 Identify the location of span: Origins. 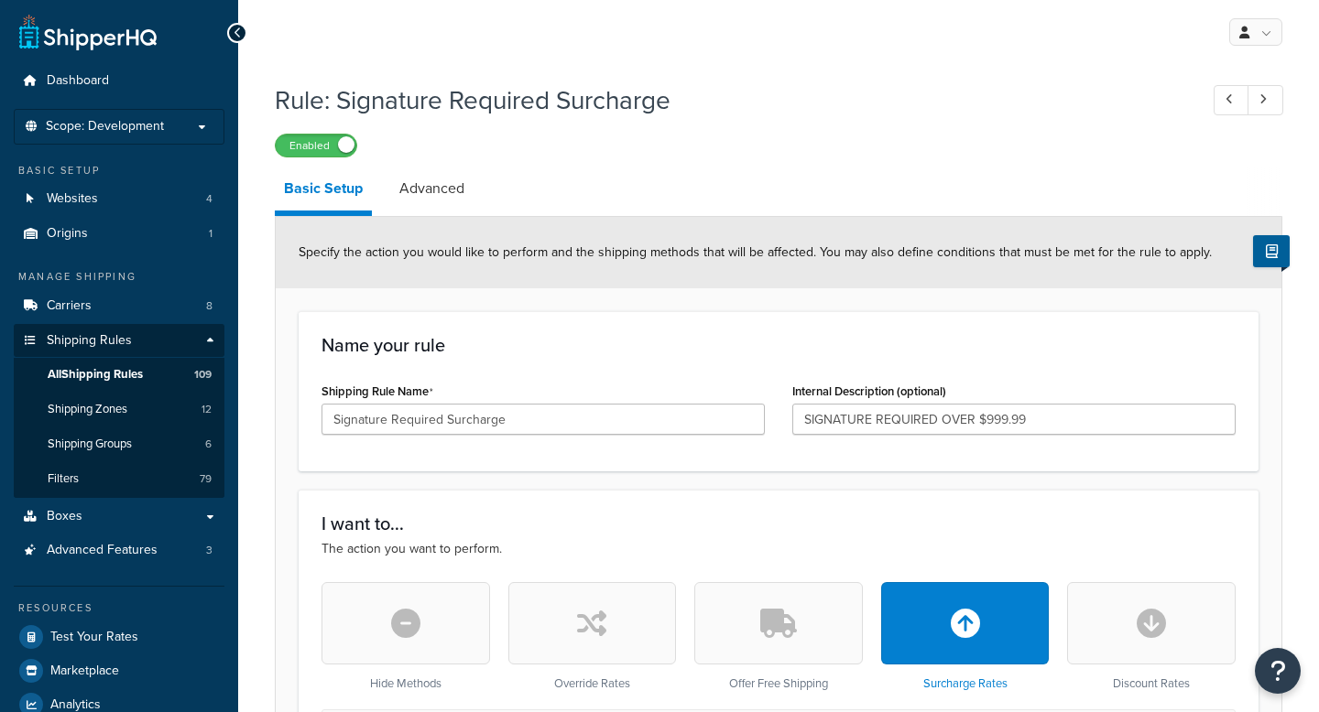
(67, 233).